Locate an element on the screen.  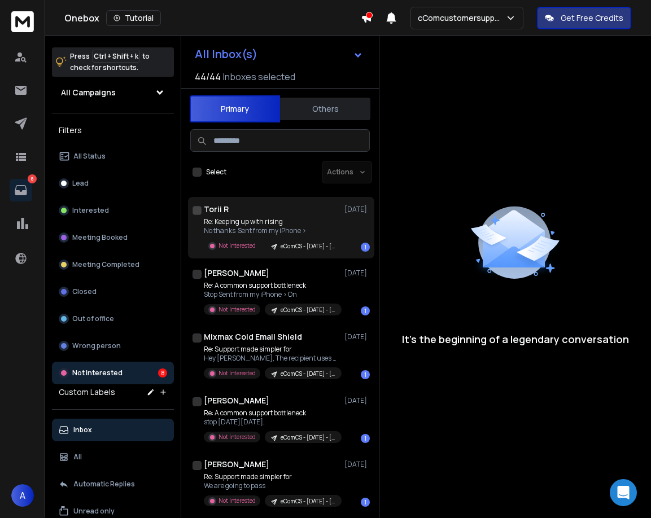
button: Closed is located at coordinates (113, 292).